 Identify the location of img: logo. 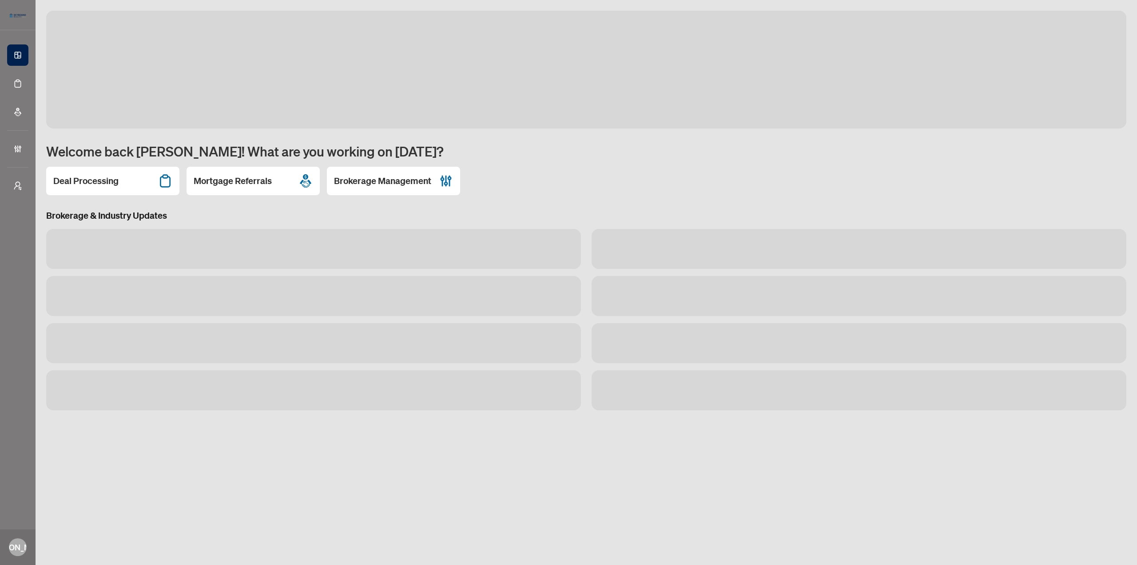
(18, 16).